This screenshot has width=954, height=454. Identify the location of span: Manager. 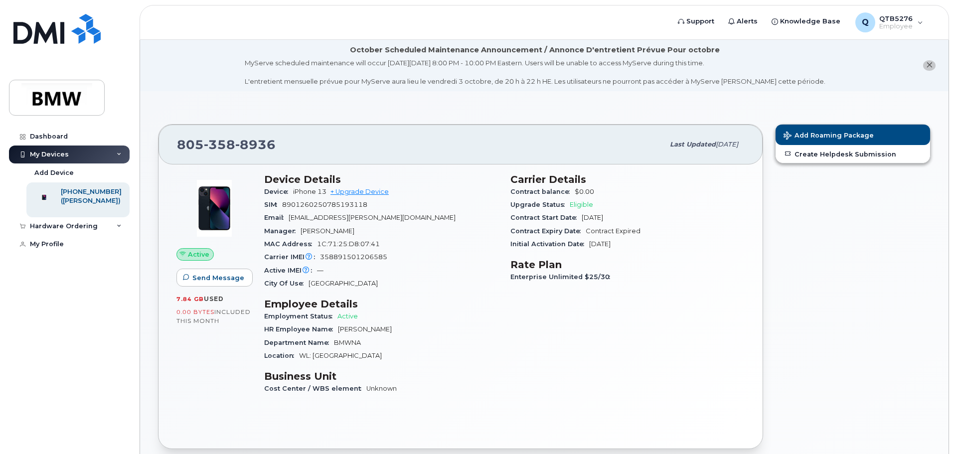
(282, 231).